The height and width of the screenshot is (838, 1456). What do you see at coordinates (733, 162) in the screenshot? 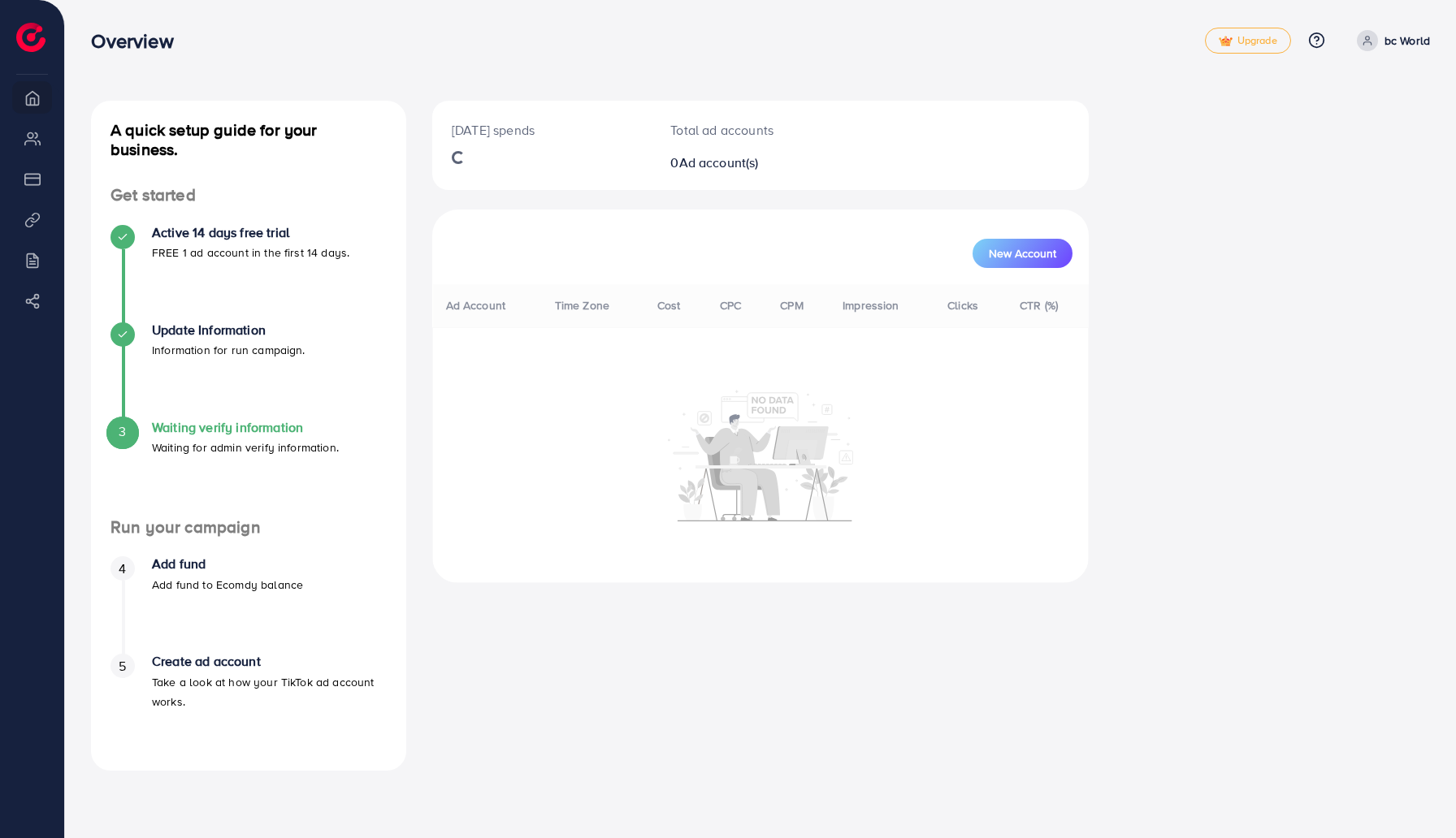
I see `h2: 0` at bounding box center [733, 162].